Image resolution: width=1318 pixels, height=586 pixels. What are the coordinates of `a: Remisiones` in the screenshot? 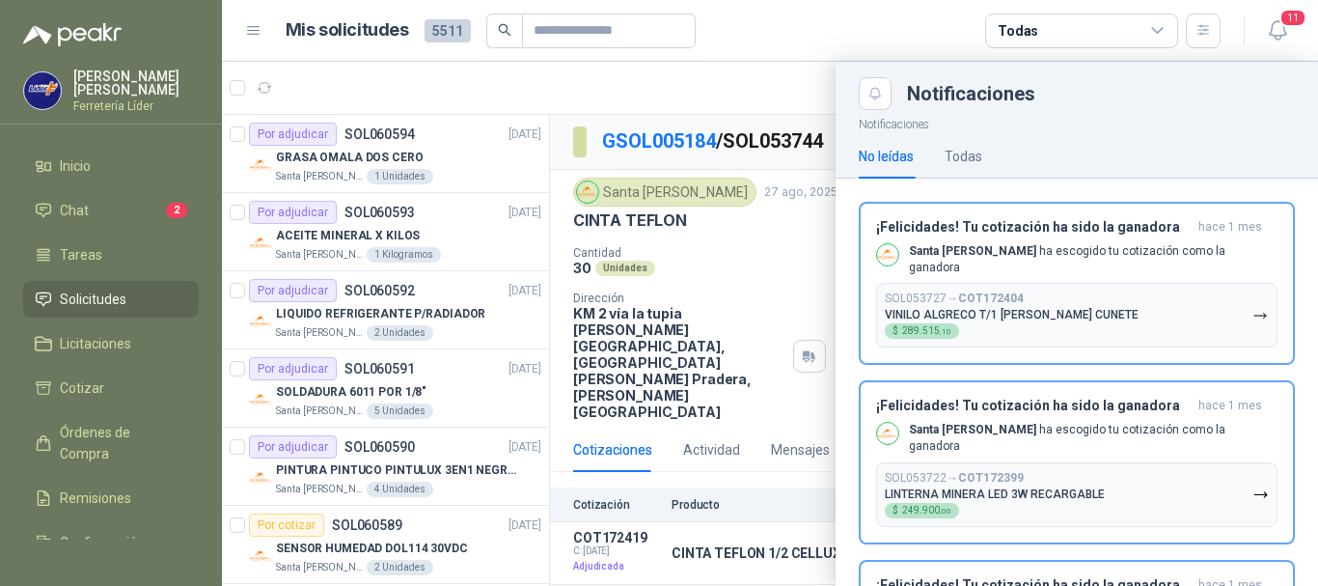 It's located at (111, 498).